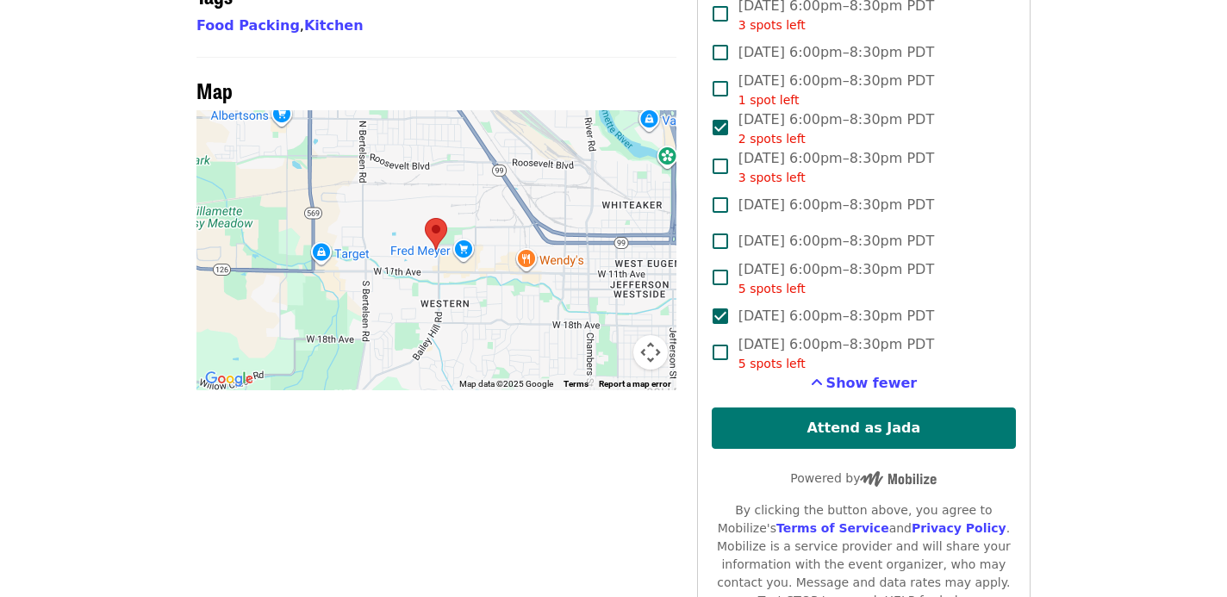 The height and width of the screenshot is (597, 1227). Describe the element at coordinates (832, 528) in the screenshot. I see `a: Terms of Service` at that location.